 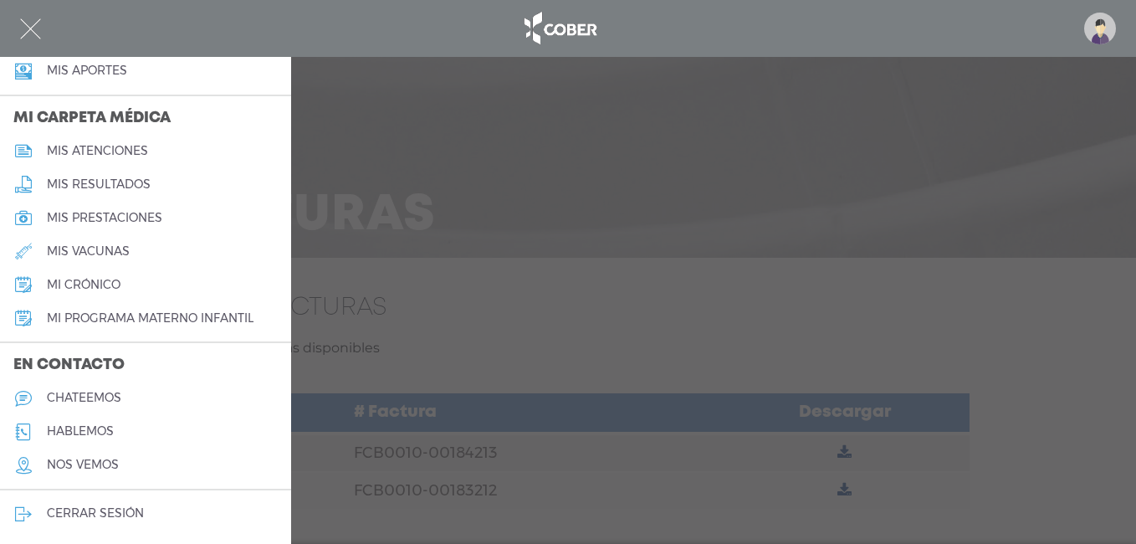 I want to click on h5: nos vemos, so click(x=83, y=464).